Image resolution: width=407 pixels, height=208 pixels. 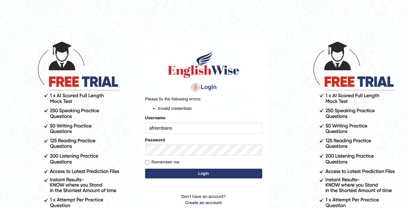 I want to click on label: Username, so click(x=155, y=118).